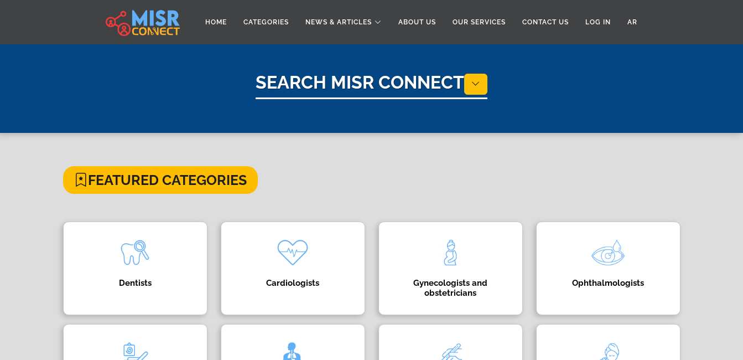  What do you see at coordinates (451, 288) in the screenshot?
I see `h4: Gynecologists and obstetricians` at bounding box center [451, 288].